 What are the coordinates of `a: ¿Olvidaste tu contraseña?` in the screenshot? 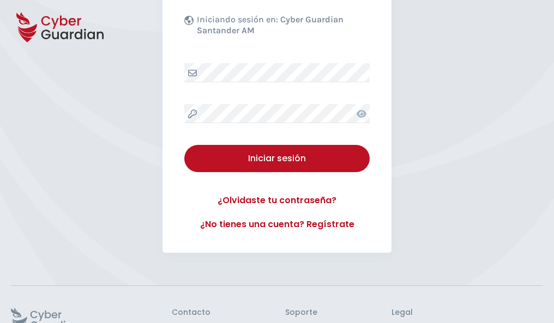 It's located at (277, 200).